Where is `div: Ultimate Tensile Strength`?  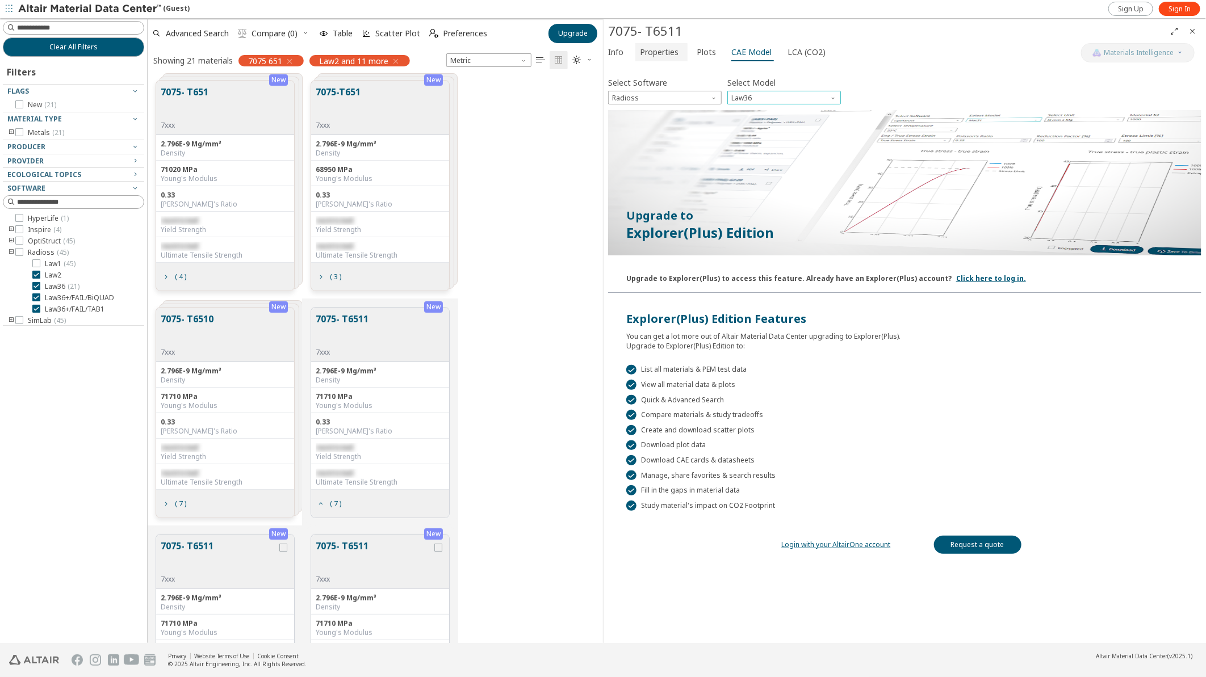
div: Ultimate Tensile Strength is located at coordinates (225, 483).